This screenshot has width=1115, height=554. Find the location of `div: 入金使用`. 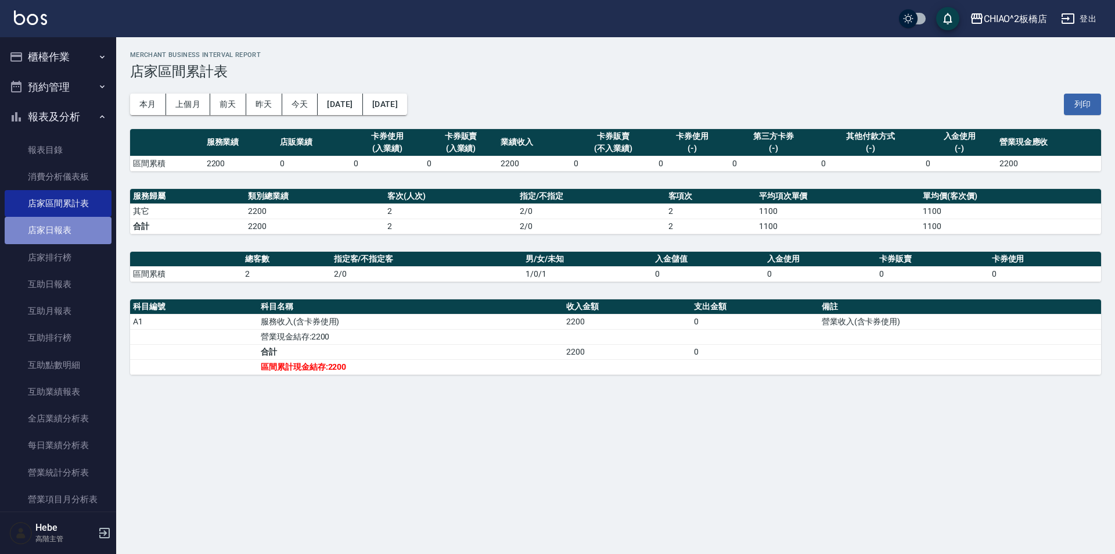

div: 入金使用 is located at coordinates (960, 136).